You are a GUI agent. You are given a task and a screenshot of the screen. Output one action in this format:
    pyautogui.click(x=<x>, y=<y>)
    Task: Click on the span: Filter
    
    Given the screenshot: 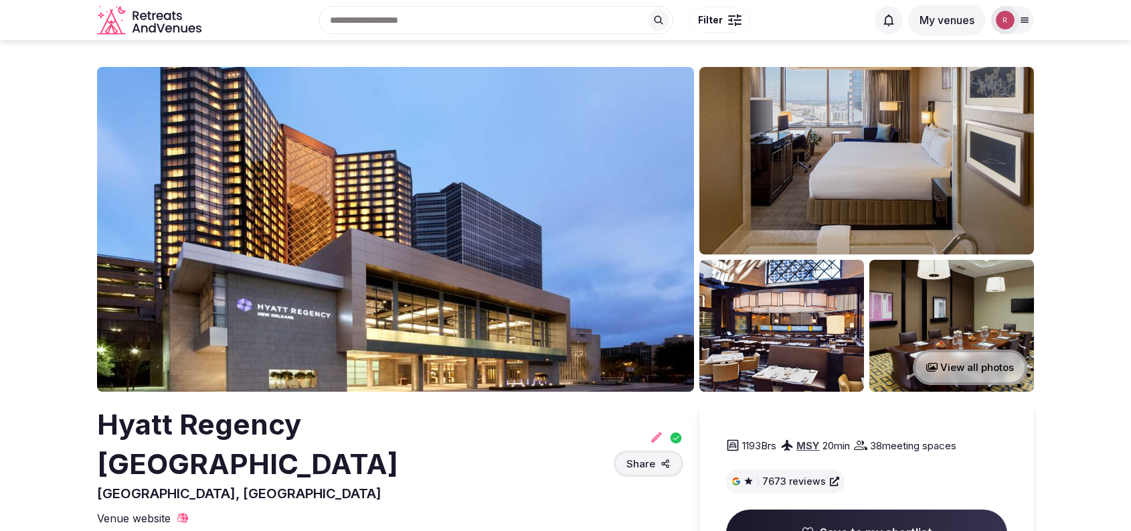 What is the action you would take?
    pyautogui.click(x=710, y=20)
    